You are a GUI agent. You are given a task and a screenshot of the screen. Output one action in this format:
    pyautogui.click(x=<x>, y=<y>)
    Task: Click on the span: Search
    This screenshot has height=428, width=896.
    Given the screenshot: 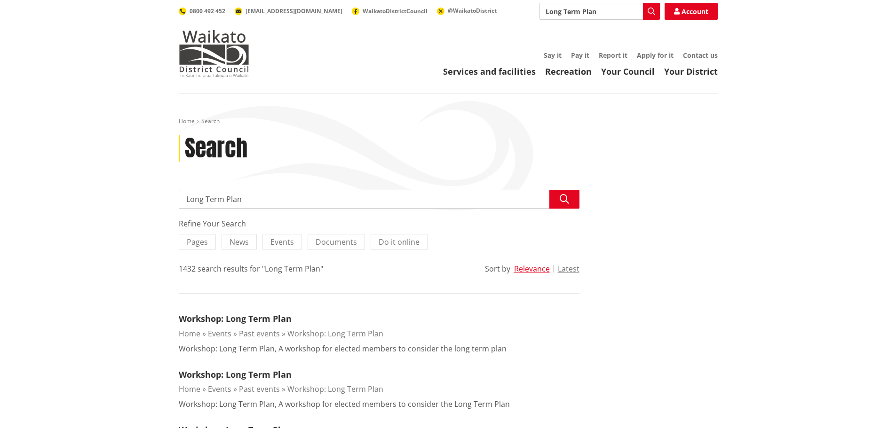 What is the action you would take?
    pyautogui.click(x=210, y=121)
    